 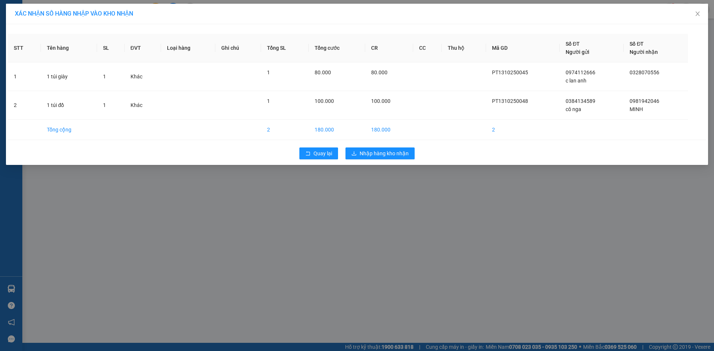 I want to click on button: Close, so click(x=697, y=14).